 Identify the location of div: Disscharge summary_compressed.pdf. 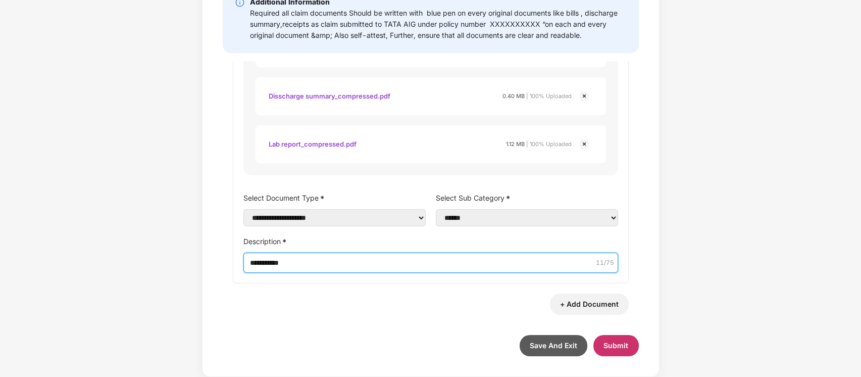
(329, 96).